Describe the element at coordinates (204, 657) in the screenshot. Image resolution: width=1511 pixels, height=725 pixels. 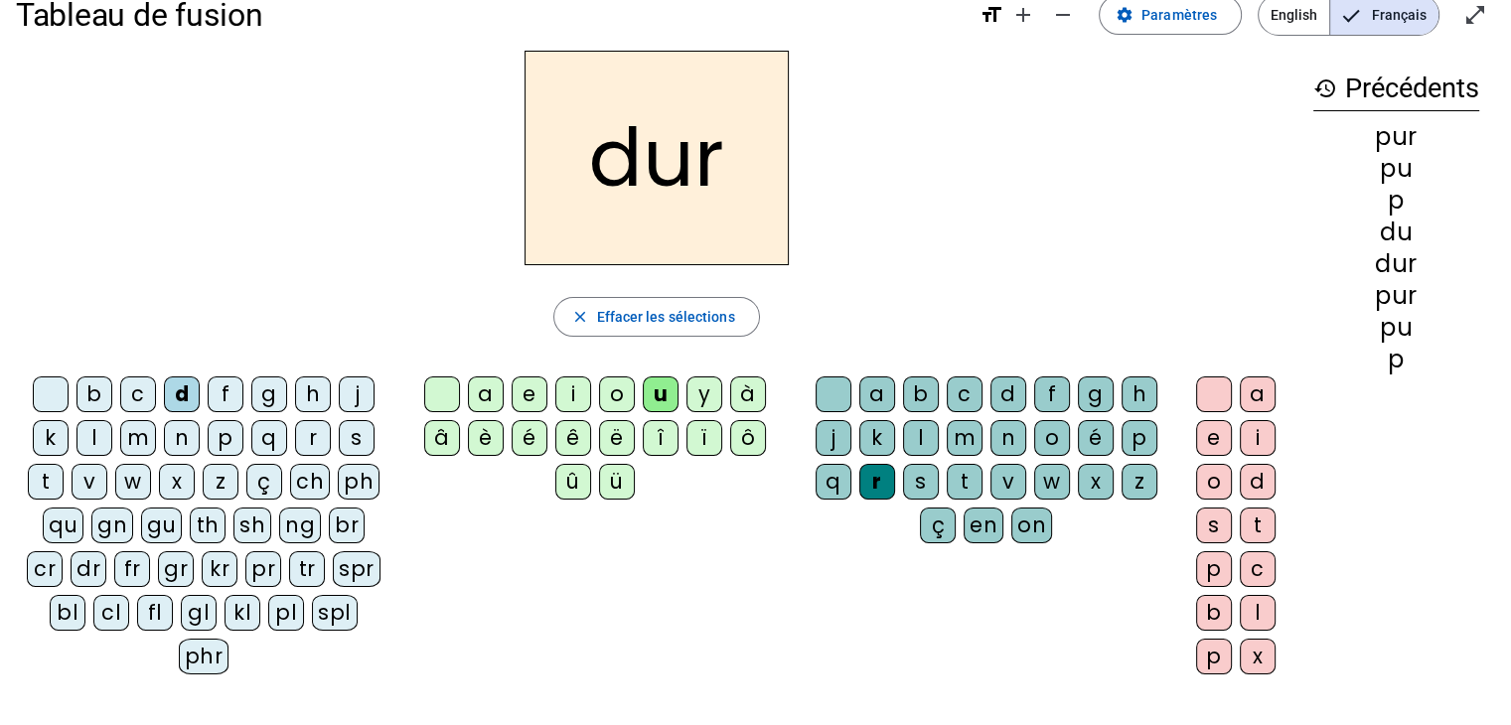
I see `div: phr` at that location.